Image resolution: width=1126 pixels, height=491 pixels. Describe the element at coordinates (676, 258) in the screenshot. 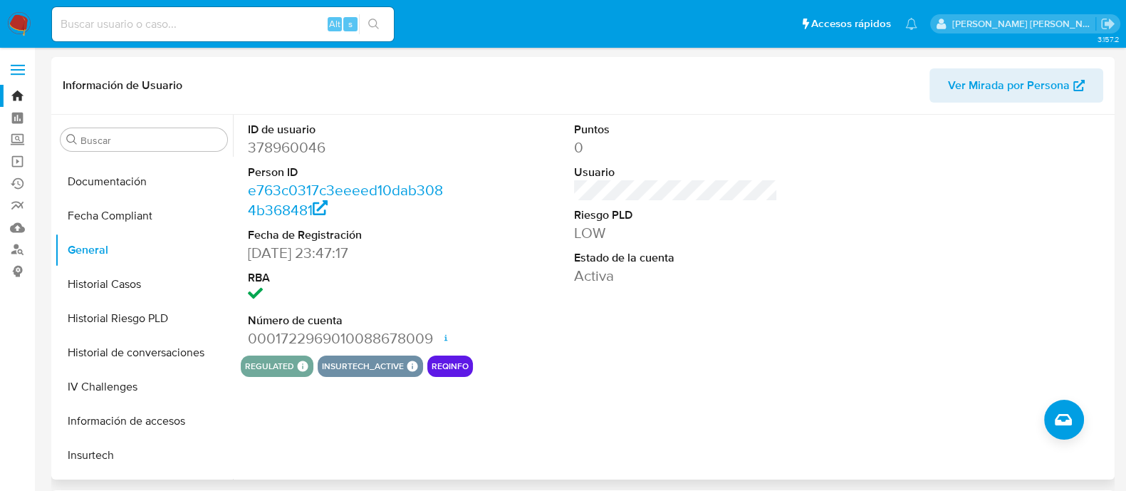

I see `dt: Estado de la cuenta` at that location.